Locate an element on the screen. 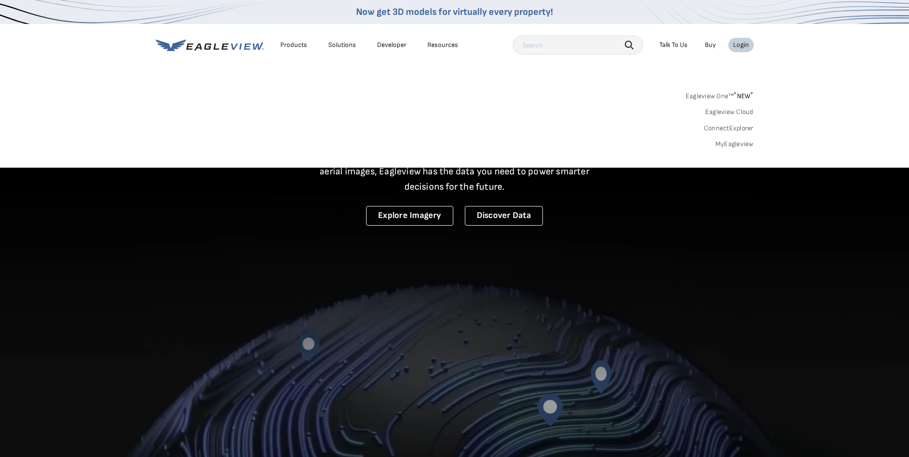 The height and width of the screenshot is (457, 909). div: Login is located at coordinates (740, 45).